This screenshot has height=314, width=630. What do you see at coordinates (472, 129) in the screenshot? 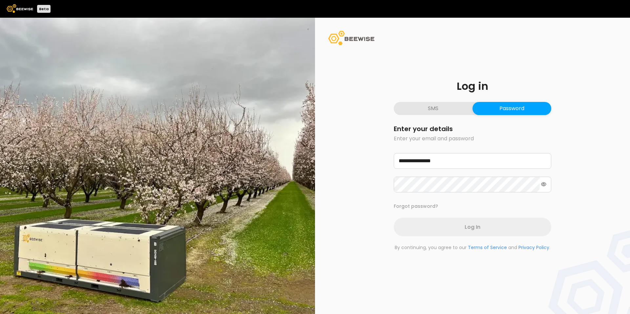
I see `h2: Enter your details` at bounding box center [472, 129].